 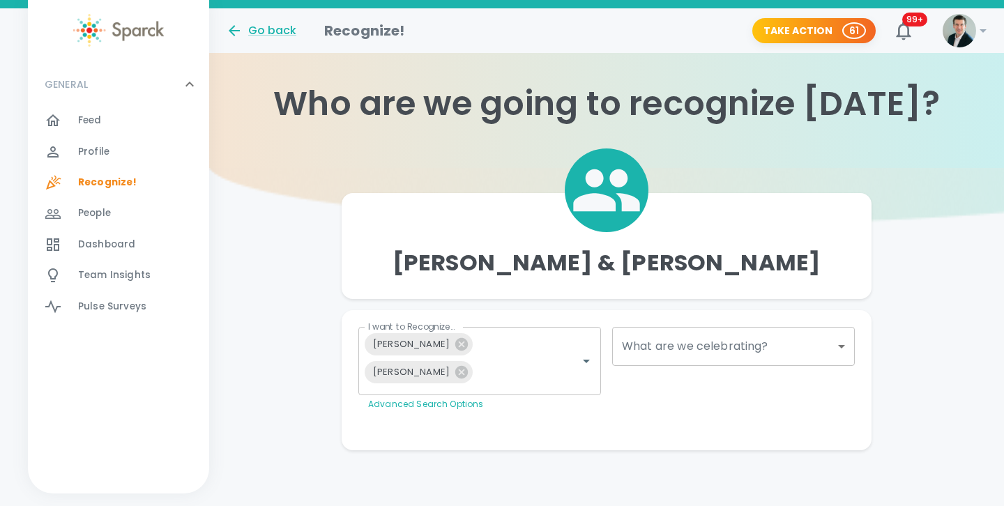 I want to click on a: Advanced Search Options, so click(x=425, y=404).